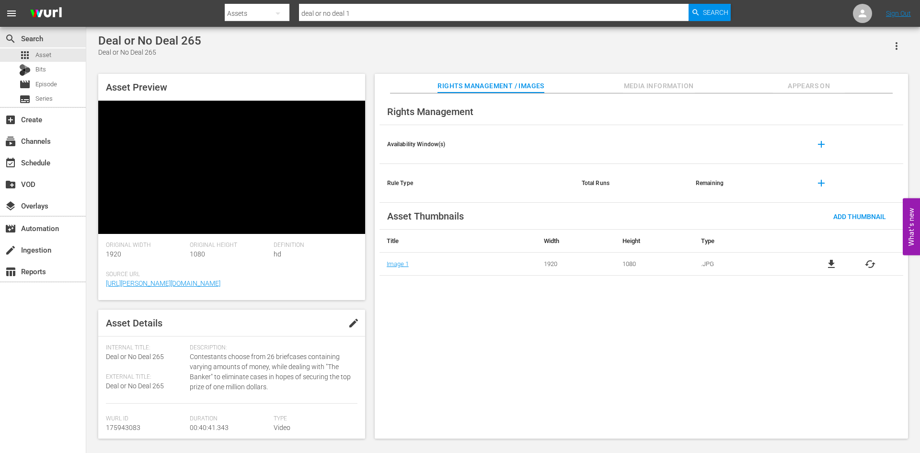 The height and width of the screenshot is (453, 920). Describe the element at coordinates (631, 183) in the screenshot. I see `th: Total Runs` at that location.